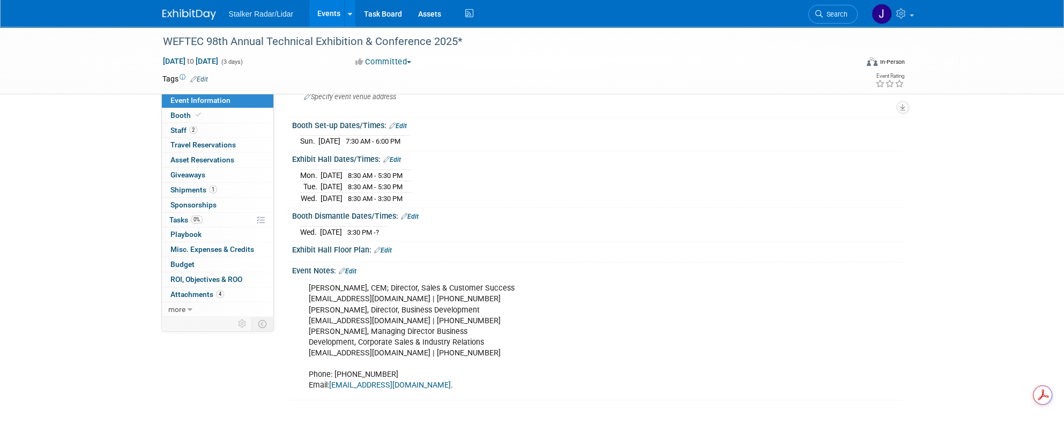  Describe the element at coordinates (242, 324) in the screenshot. I see `td: Personalize Event Tab Strip` at that location.